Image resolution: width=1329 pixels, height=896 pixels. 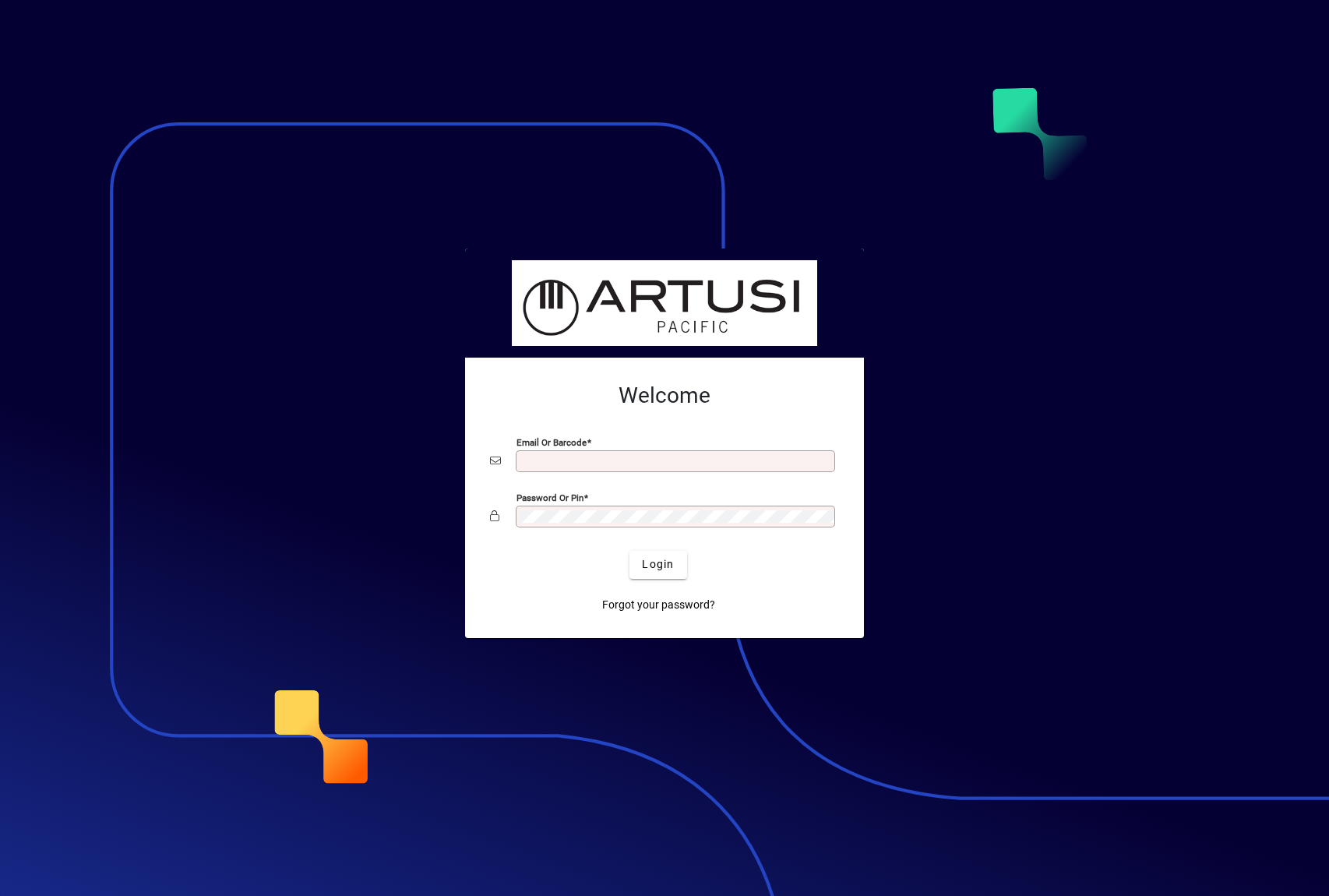 What do you see at coordinates (658, 605) in the screenshot?
I see `span: Forgot your password?` at bounding box center [658, 605].